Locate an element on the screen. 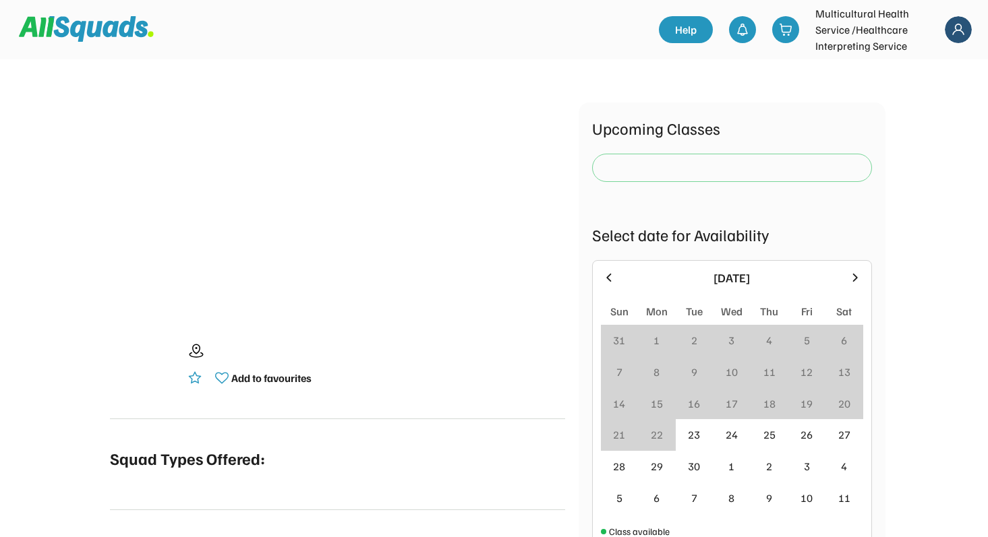  div: 23 is located at coordinates (694, 435).